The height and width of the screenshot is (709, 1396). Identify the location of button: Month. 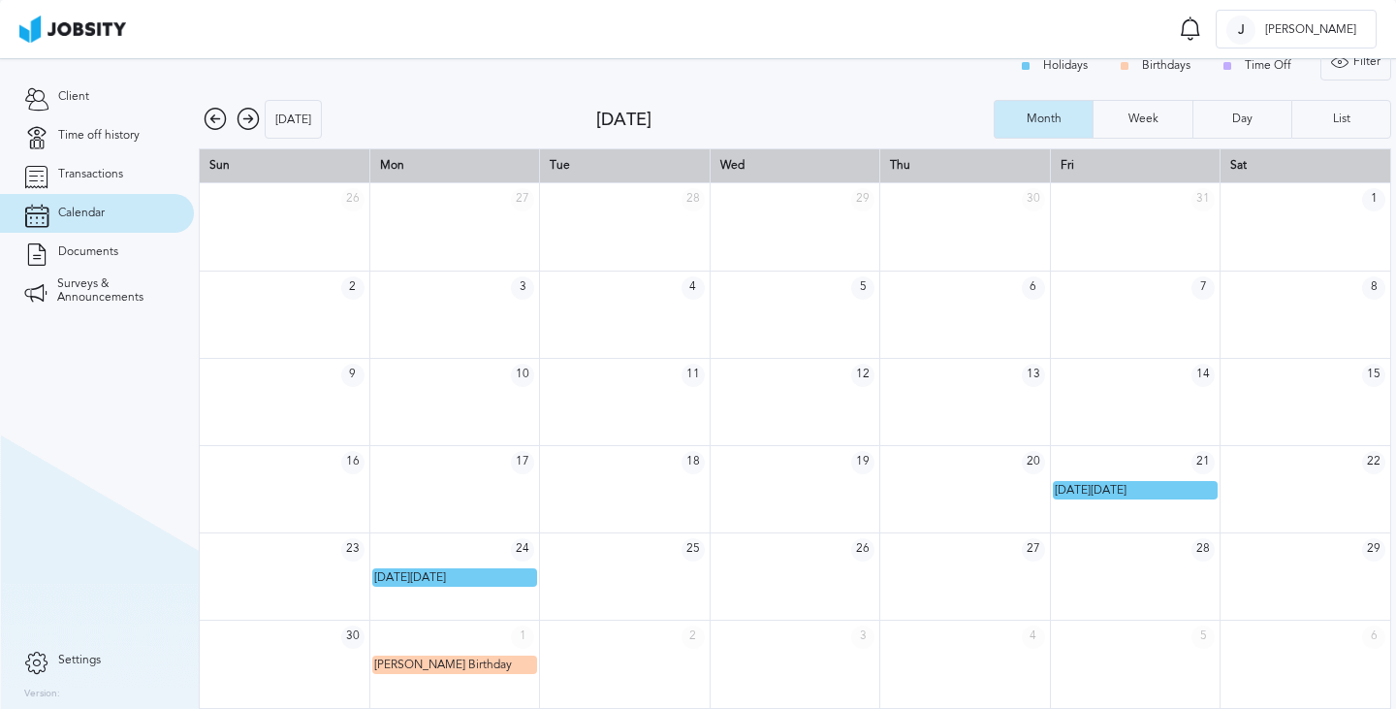
(1043, 119).